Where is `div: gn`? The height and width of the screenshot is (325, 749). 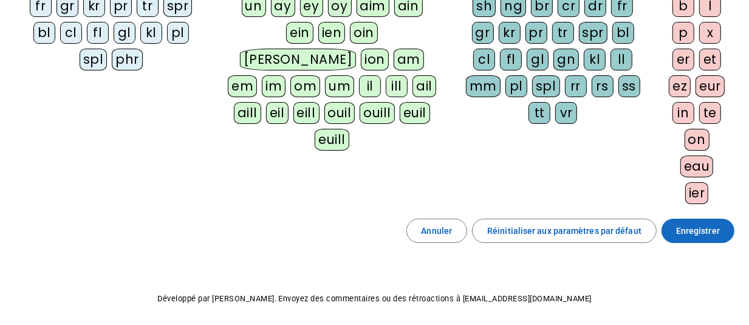
div: gn is located at coordinates (566, 60).